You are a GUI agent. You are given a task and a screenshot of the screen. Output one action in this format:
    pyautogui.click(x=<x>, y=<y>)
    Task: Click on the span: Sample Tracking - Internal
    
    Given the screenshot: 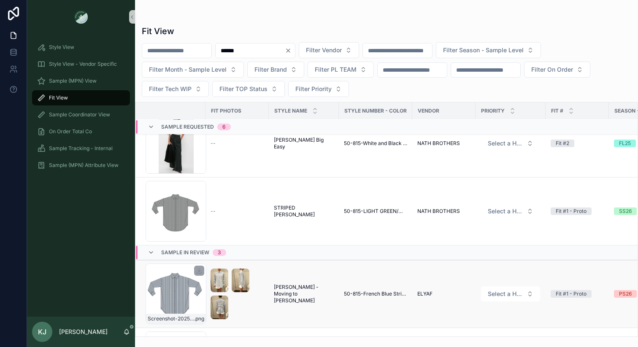 What is the action you would take?
    pyautogui.click(x=81, y=149)
    